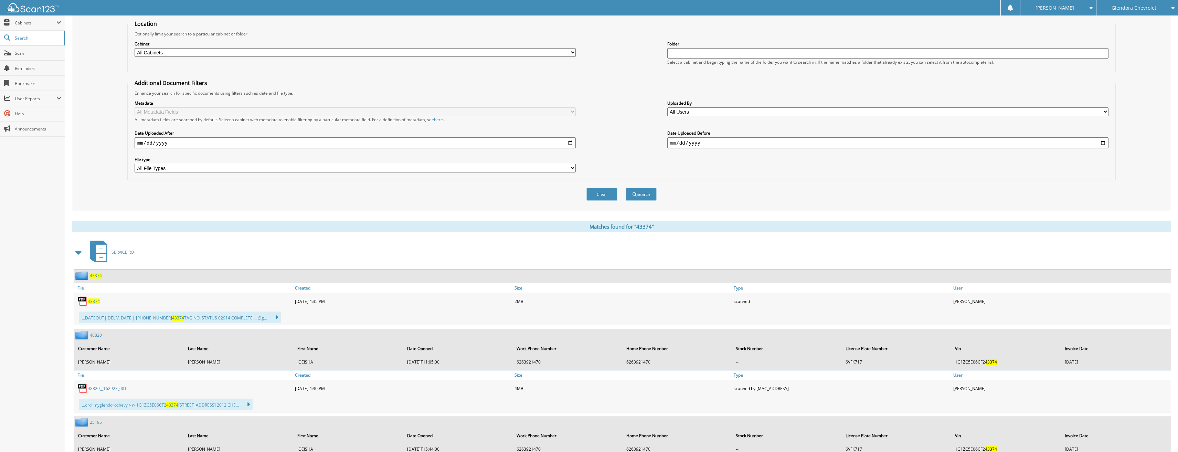 The height and width of the screenshot is (452, 1178). I want to click on label: Folder, so click(888, 44).